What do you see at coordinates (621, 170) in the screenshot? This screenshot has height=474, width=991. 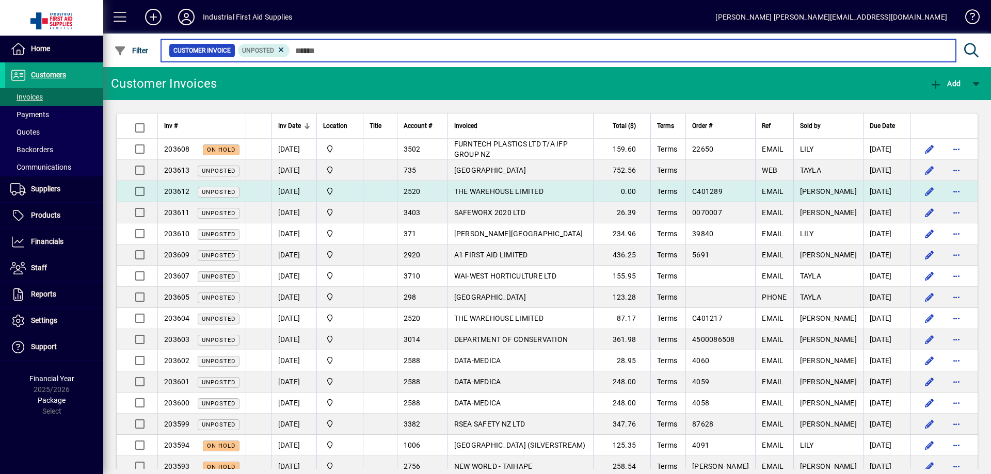 I see `td: 752.56` at bounding box center [621, 170].